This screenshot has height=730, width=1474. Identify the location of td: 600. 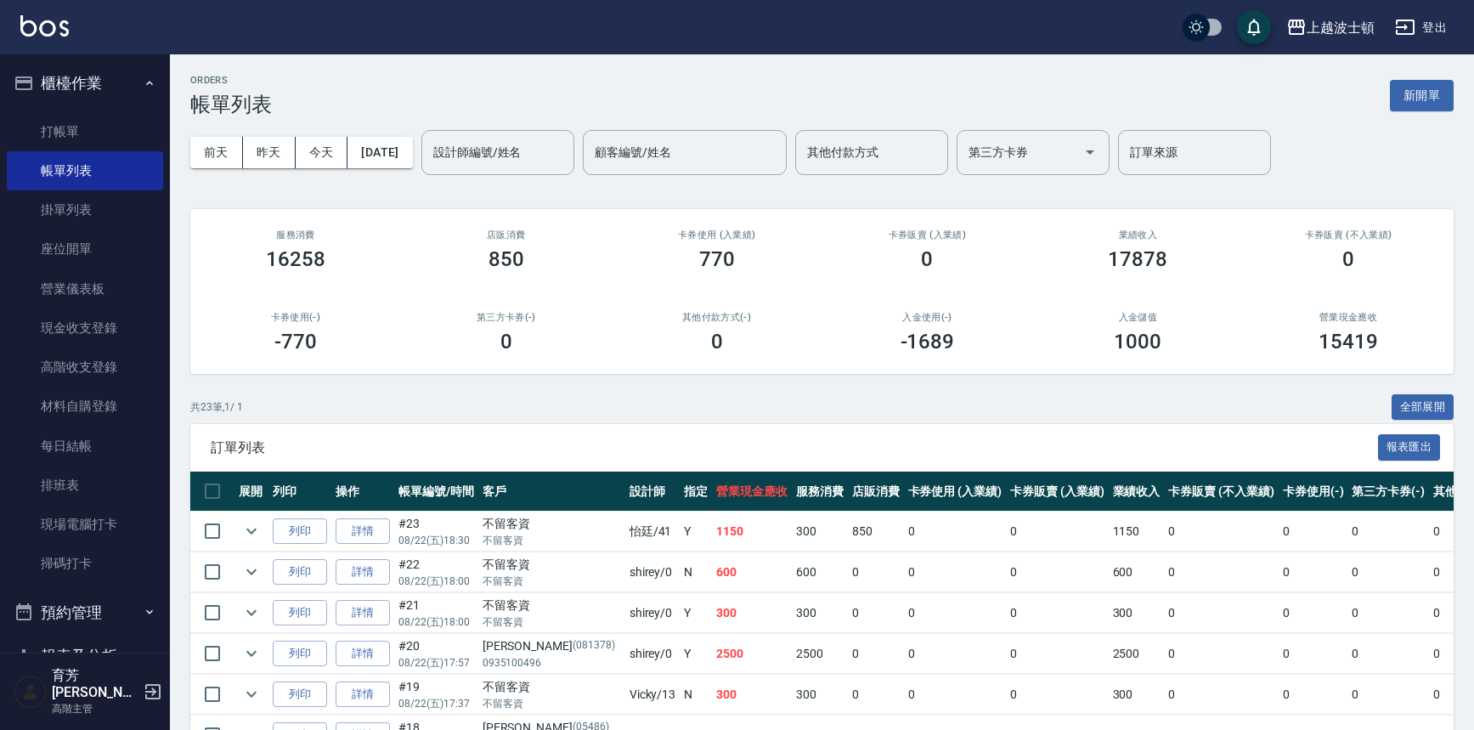
(820, 572).